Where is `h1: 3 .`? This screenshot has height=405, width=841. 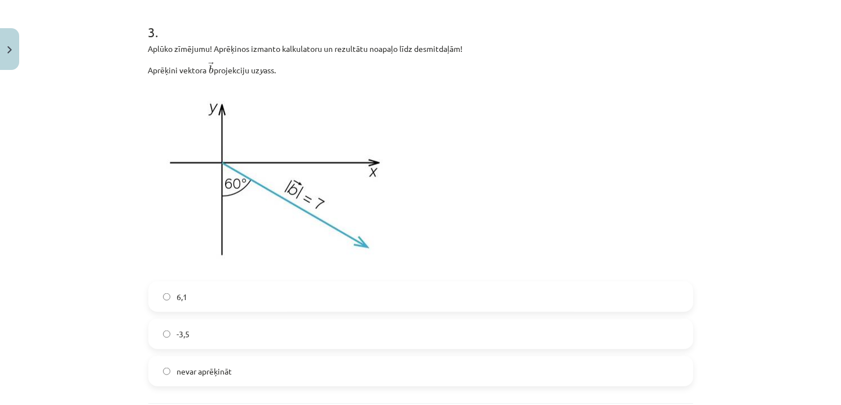 h1: 3 . is located at coordinates (421, 22).